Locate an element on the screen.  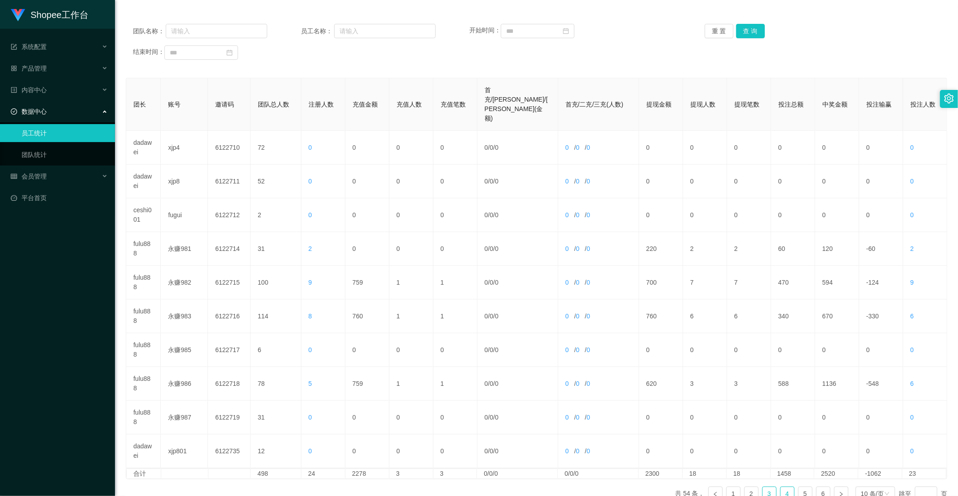
span: 结束时间： is located at coordinates (149, 52).